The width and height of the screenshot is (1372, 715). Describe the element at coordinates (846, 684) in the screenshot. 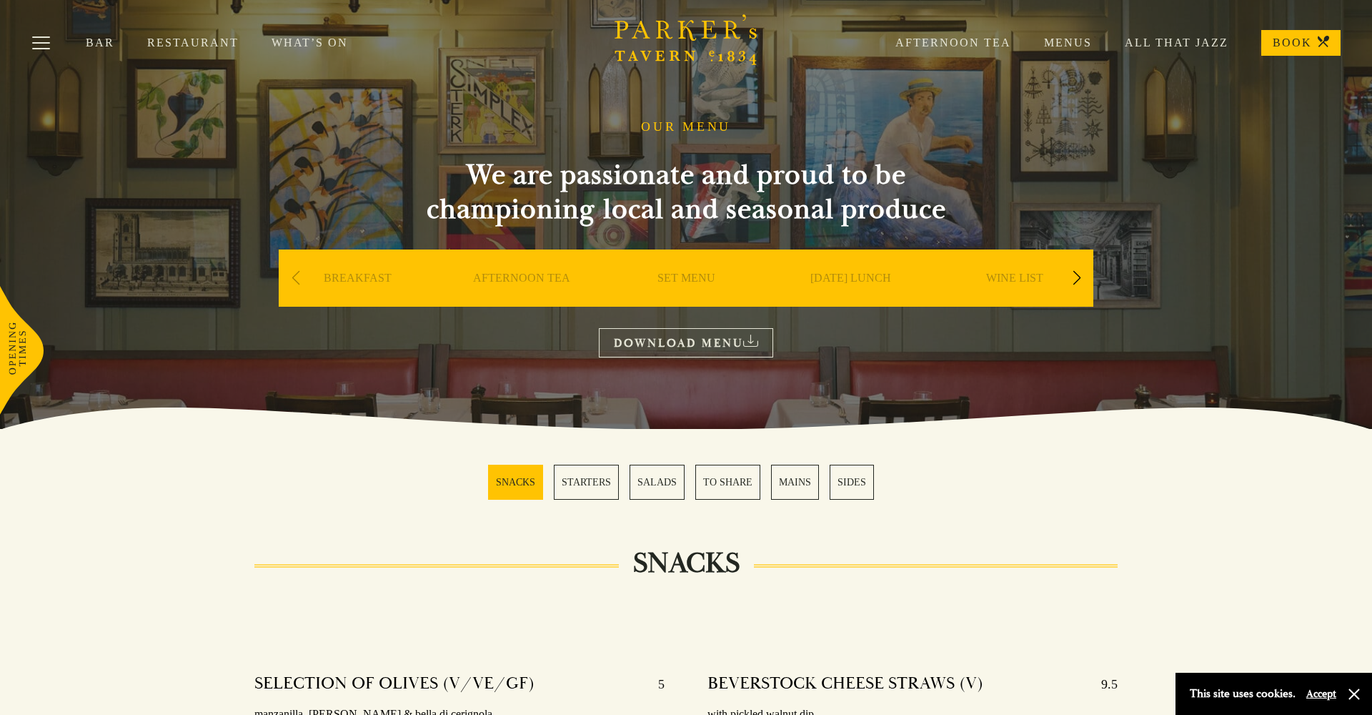

I see `h4: BEVERSTOCK CHEESE STRAWS (V)` at that location.